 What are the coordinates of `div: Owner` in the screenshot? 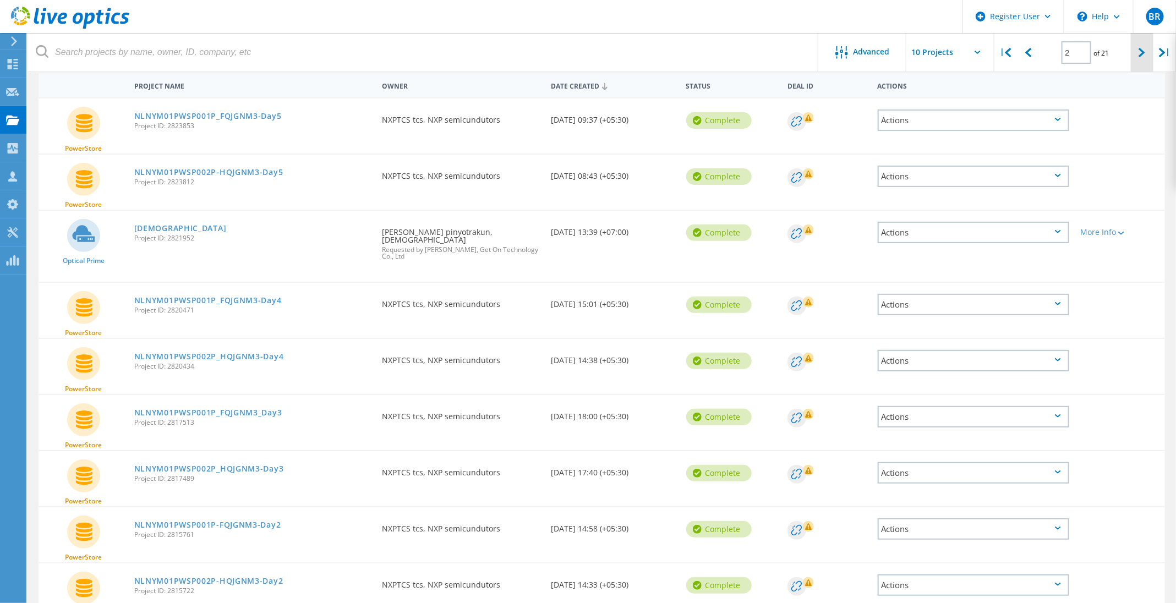 It's located at (461, 85).